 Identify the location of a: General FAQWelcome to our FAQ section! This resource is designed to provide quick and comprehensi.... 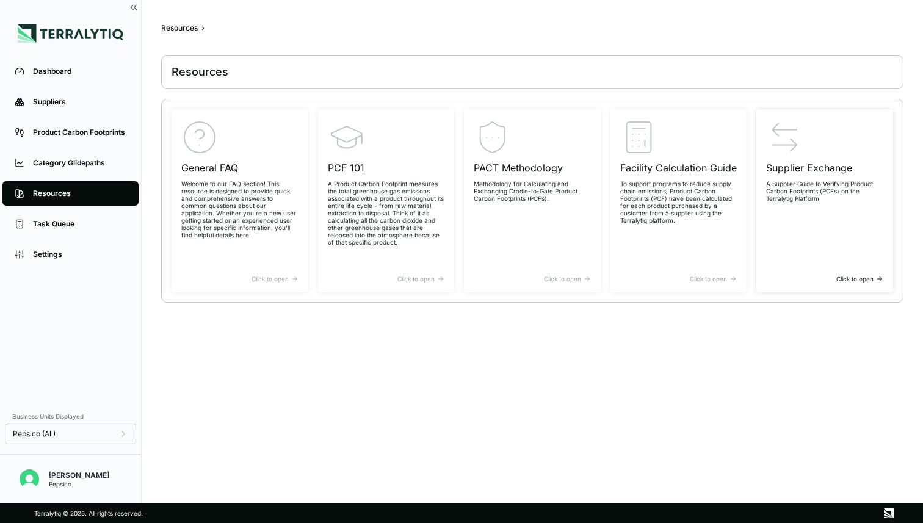
(240, 201).